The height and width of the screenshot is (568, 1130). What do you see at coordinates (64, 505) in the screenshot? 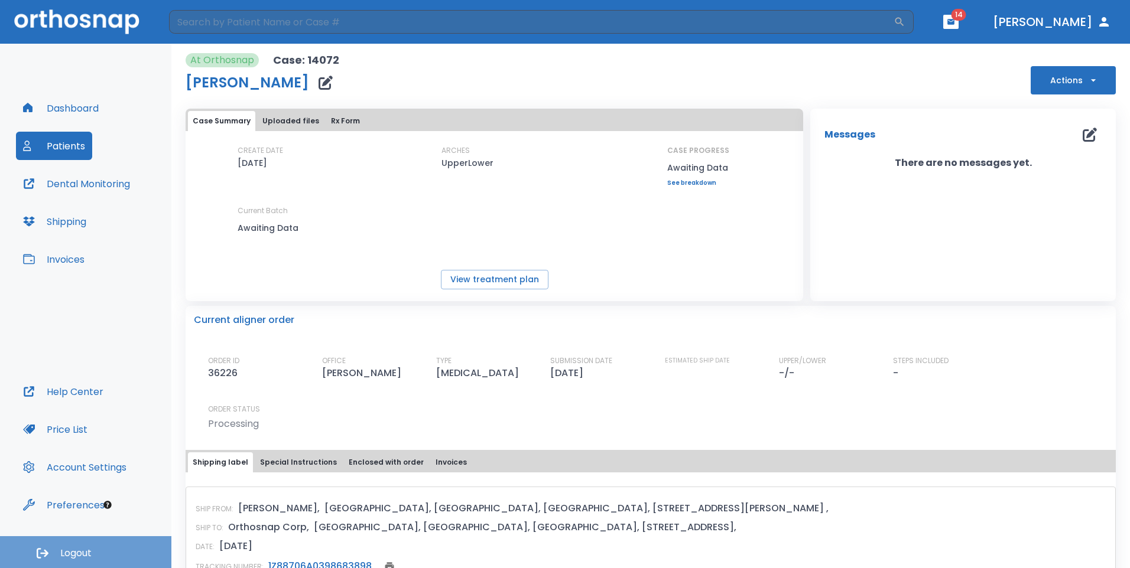
I see `a: Preferences` at bounding box center [64, 505].